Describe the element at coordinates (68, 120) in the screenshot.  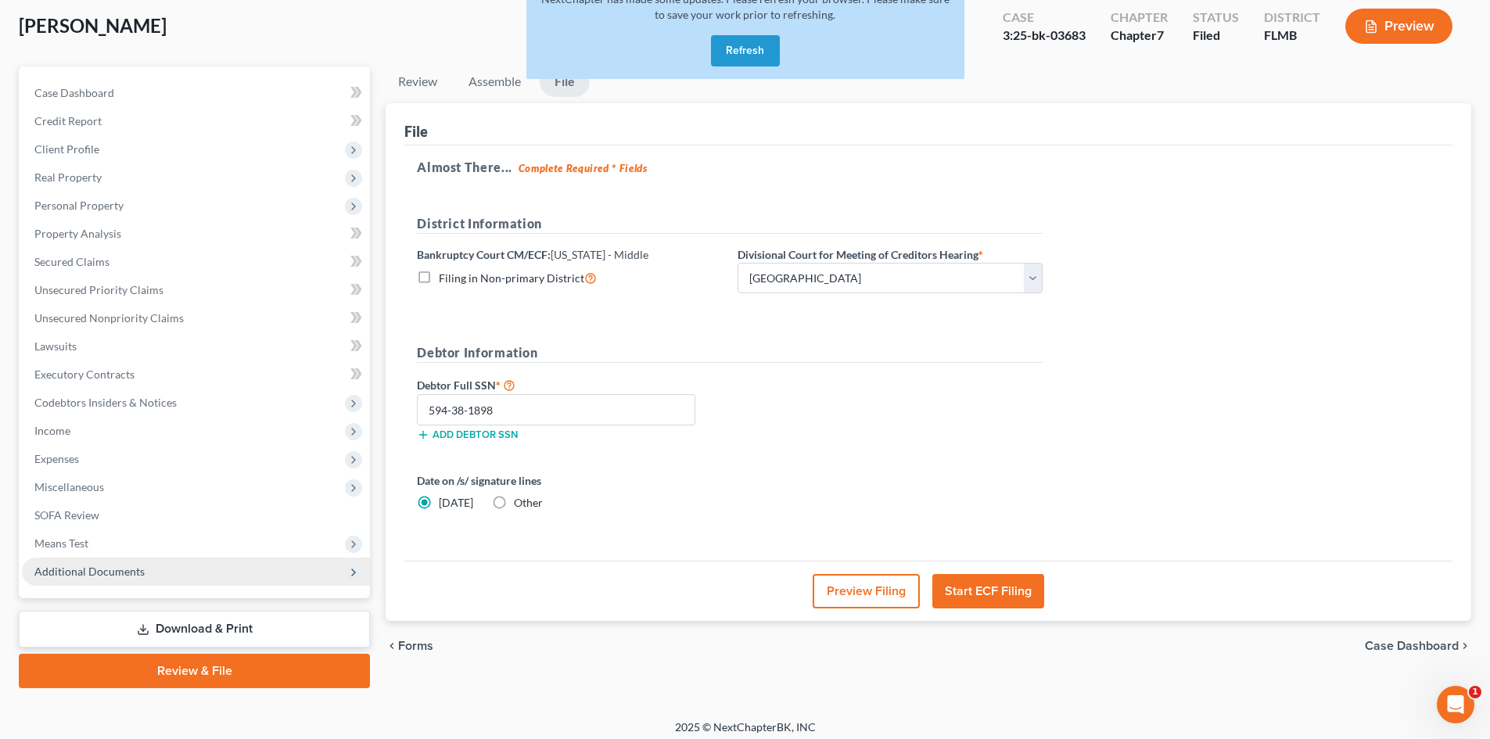
I see `span: Credit Report` at that location.